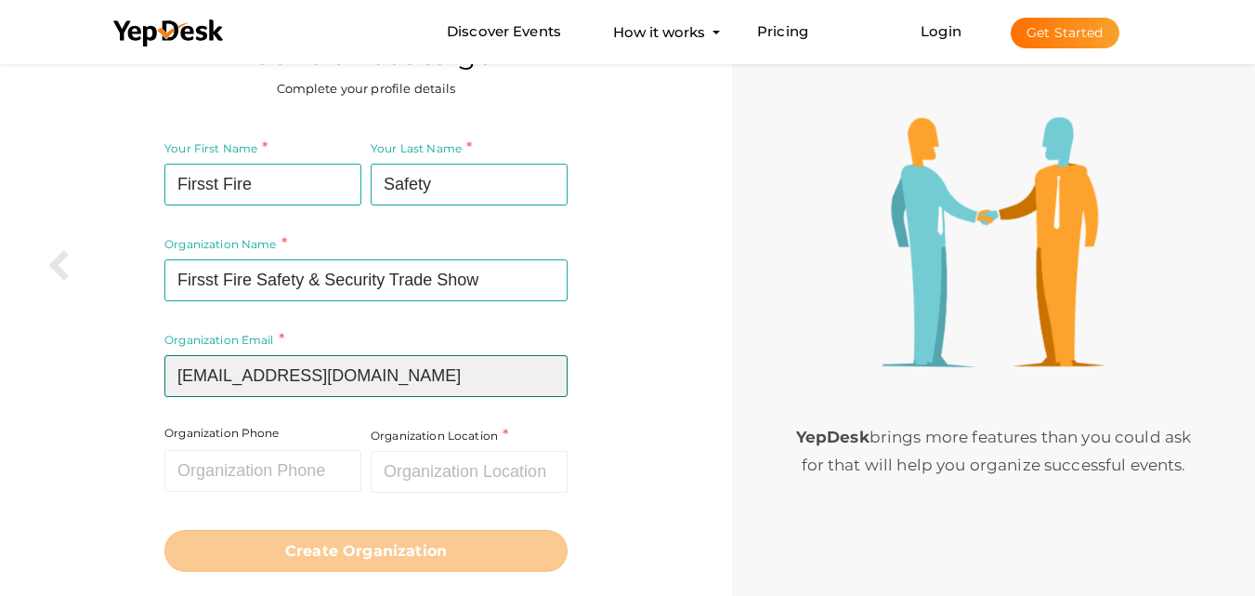 Image resolution: width=1255 pixels, height=596 pixels. I want to click on label: Complete your profile details, so click(366, 88).